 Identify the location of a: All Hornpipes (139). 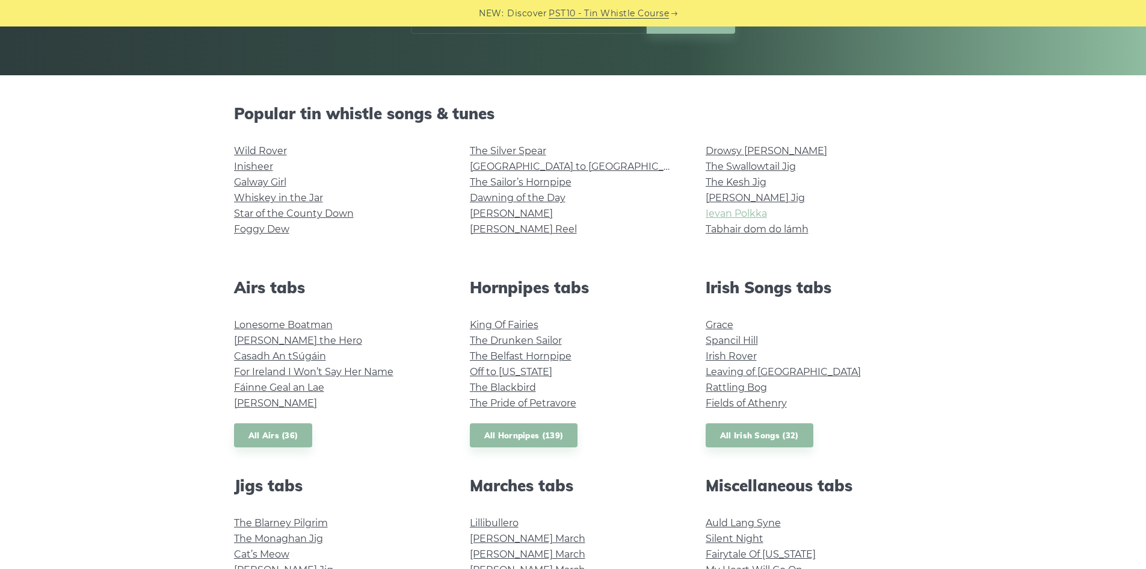
(524, 435).